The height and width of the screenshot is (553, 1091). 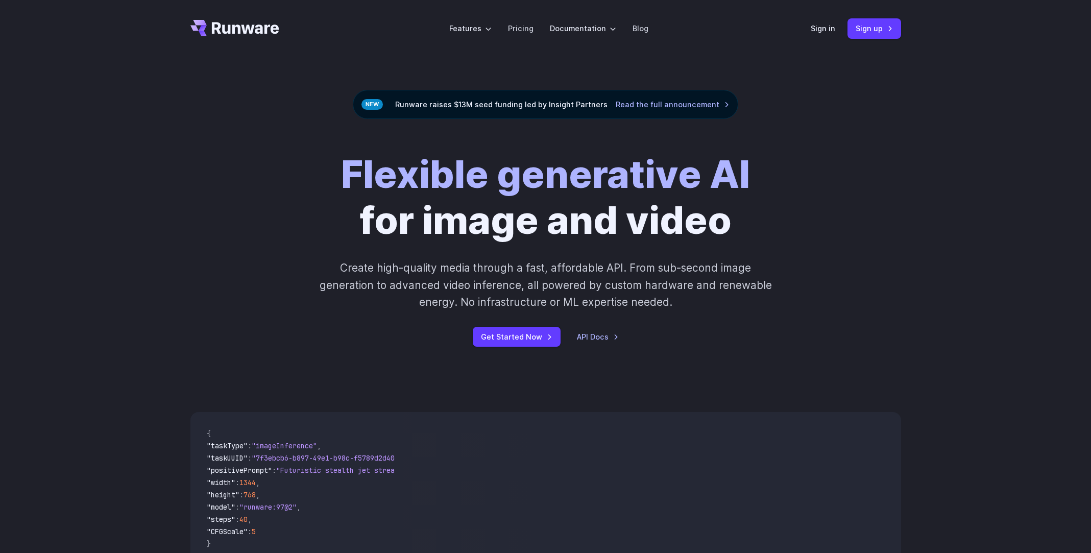 I want to click on a: Sign up, so click(x=874, y=28).